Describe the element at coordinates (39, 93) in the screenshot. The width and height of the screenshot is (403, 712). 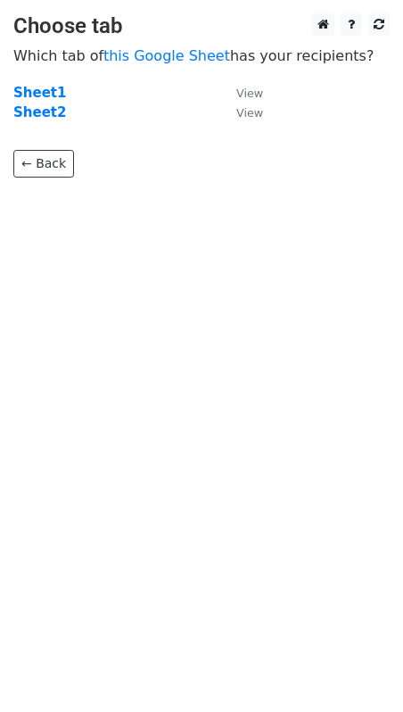
I see `strong: Sheet1` at that location.